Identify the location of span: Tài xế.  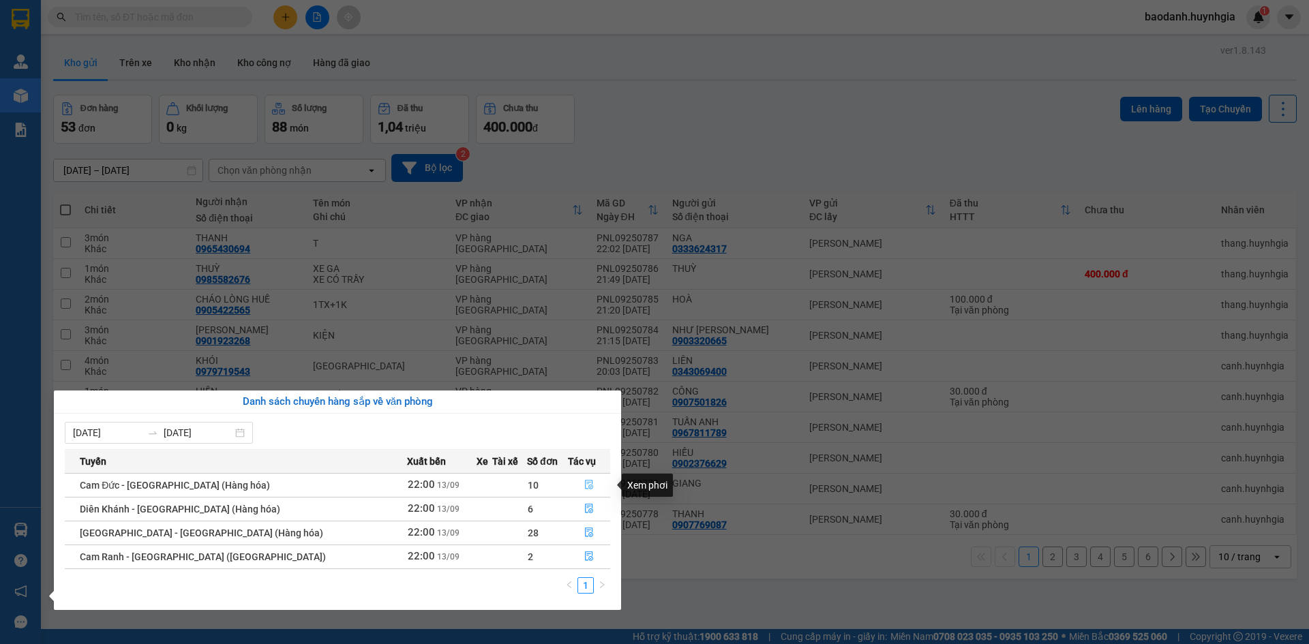
(505, 462).